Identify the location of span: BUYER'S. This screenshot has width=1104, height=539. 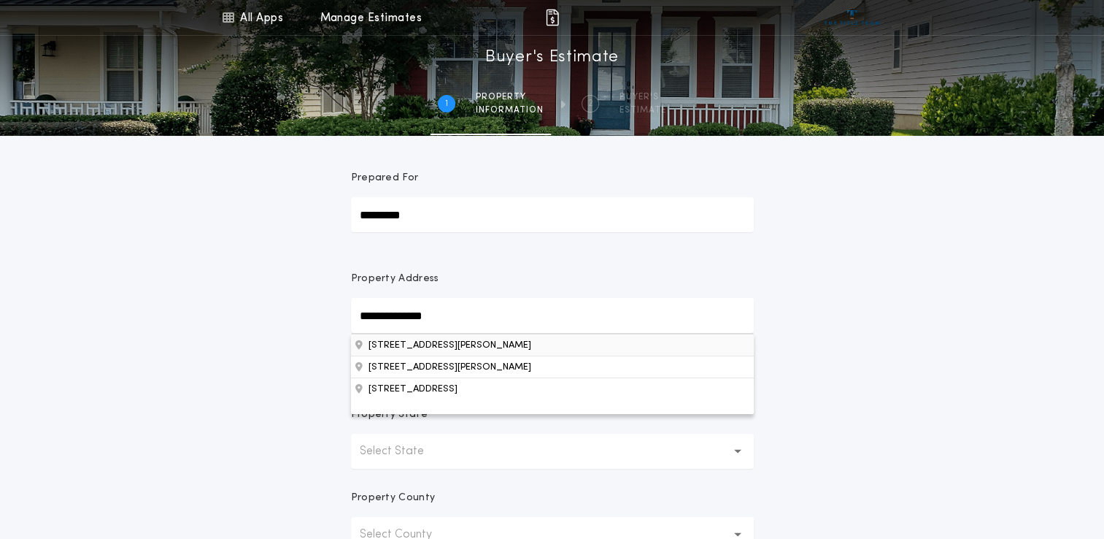
(643, 97).